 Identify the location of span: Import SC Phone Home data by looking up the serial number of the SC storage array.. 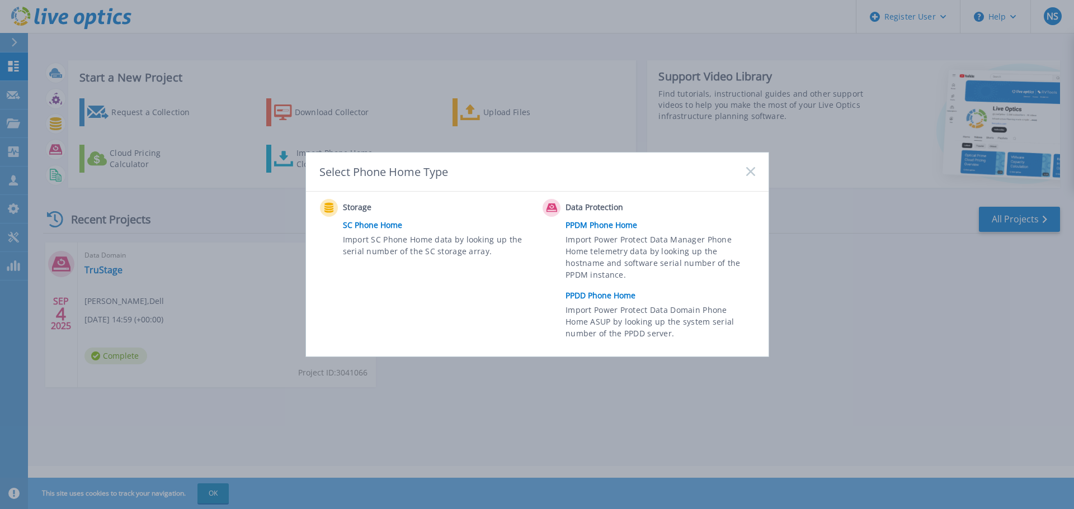
(436, 247).